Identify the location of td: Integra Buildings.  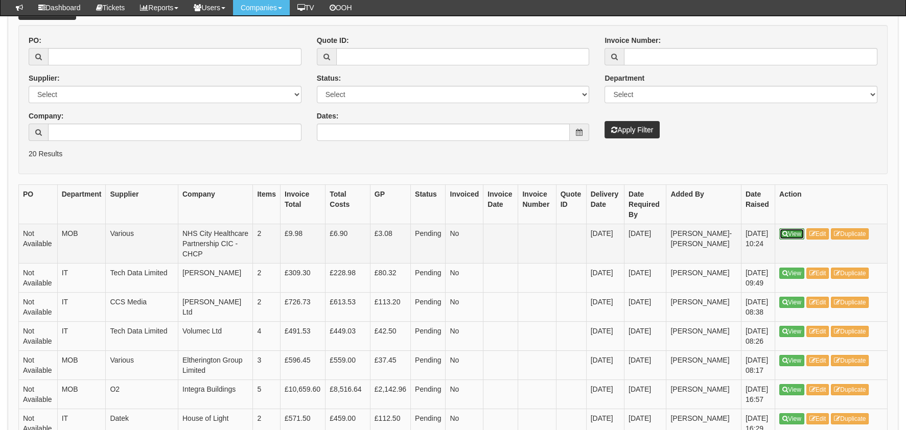
(215, 394).